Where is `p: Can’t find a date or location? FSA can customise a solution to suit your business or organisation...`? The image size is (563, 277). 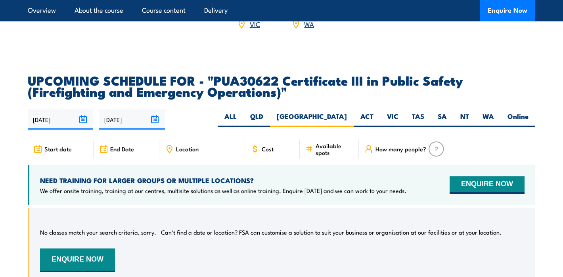
p: Can’t find a date or location? FSA can customise a solution to suit your business or organisation... is located at coordinates (331, 232).